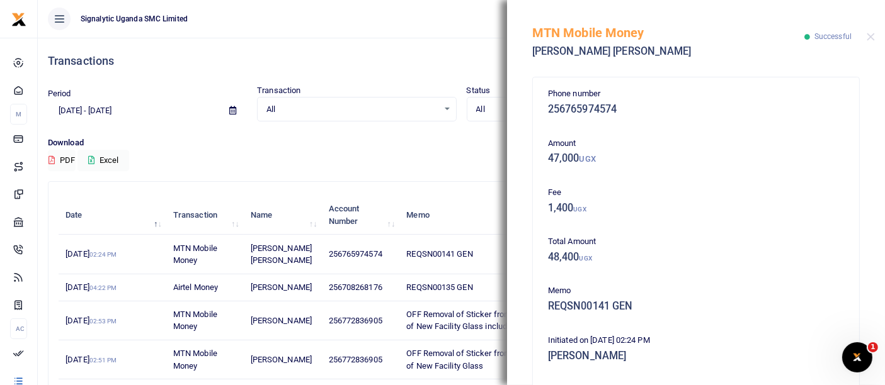 This screenshot has width=885, height=385. Describe the element at coordinates (360, 215) in the screenshot. I see `th: Account Number: activate to sort column ascending` at that location.